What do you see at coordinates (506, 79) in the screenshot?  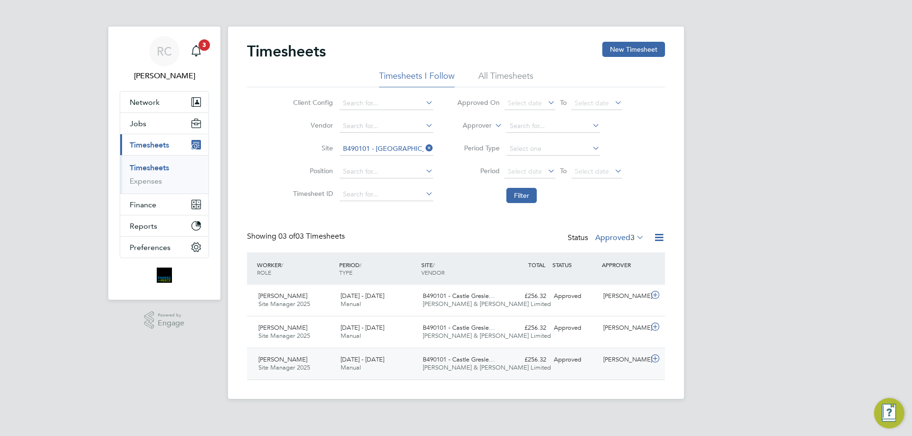 I see `li: All Timesheets` at bounding box center [506, 79].